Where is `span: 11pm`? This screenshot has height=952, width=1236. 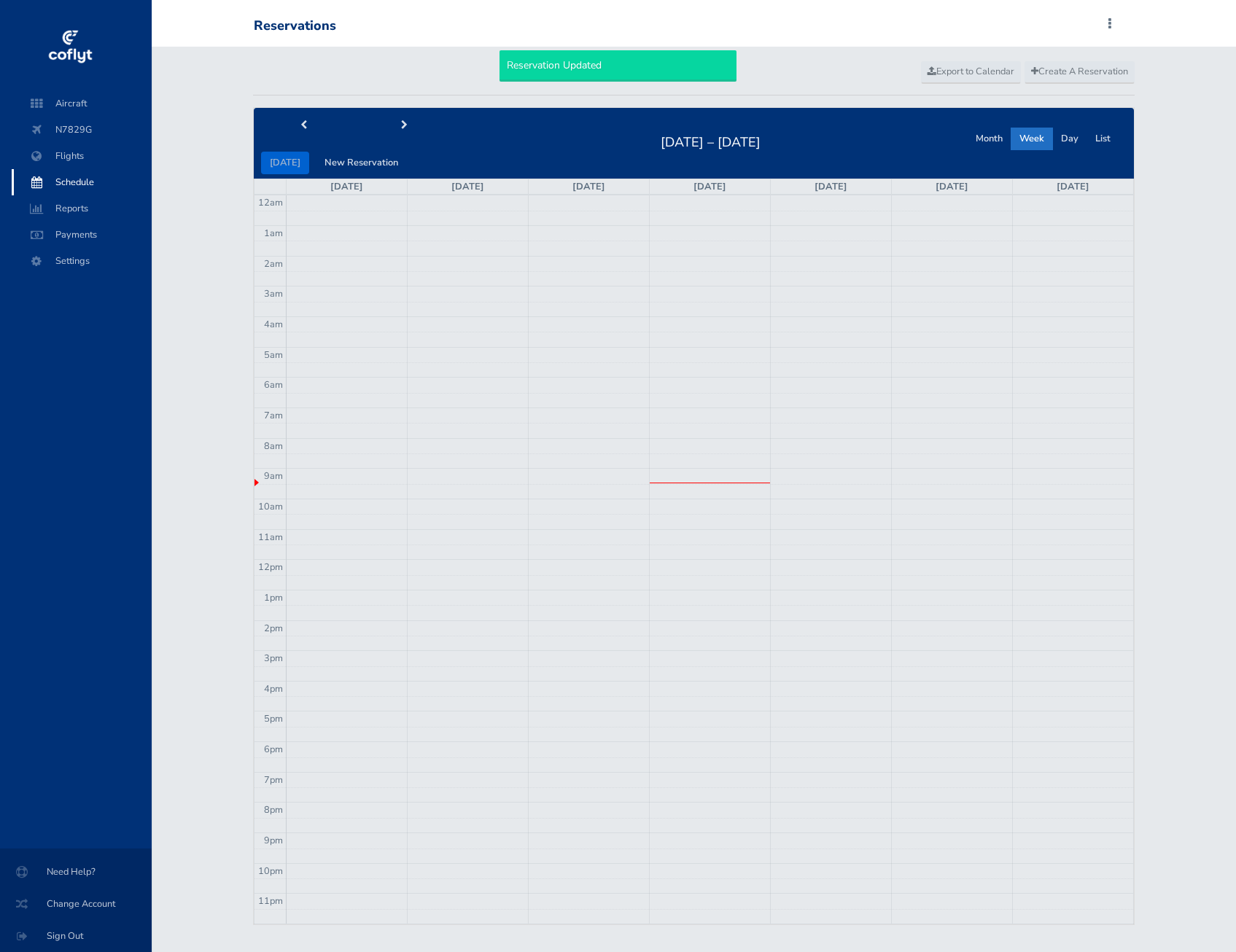 span: 11pm is located at coordinates (270, 901).